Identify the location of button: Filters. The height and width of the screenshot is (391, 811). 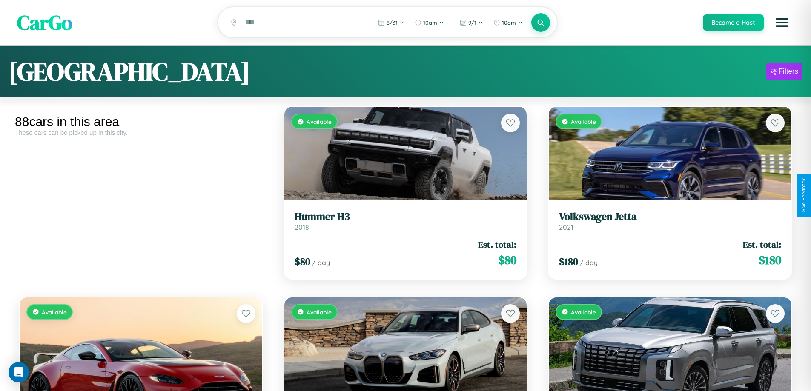
(784, 72).